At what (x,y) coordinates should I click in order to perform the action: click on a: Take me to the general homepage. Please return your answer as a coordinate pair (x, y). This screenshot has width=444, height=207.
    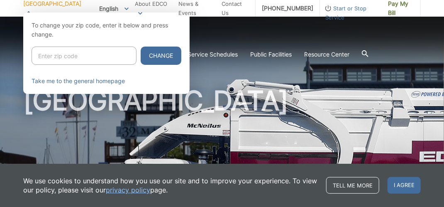
    Looking at the image, I should click on (78, 81).